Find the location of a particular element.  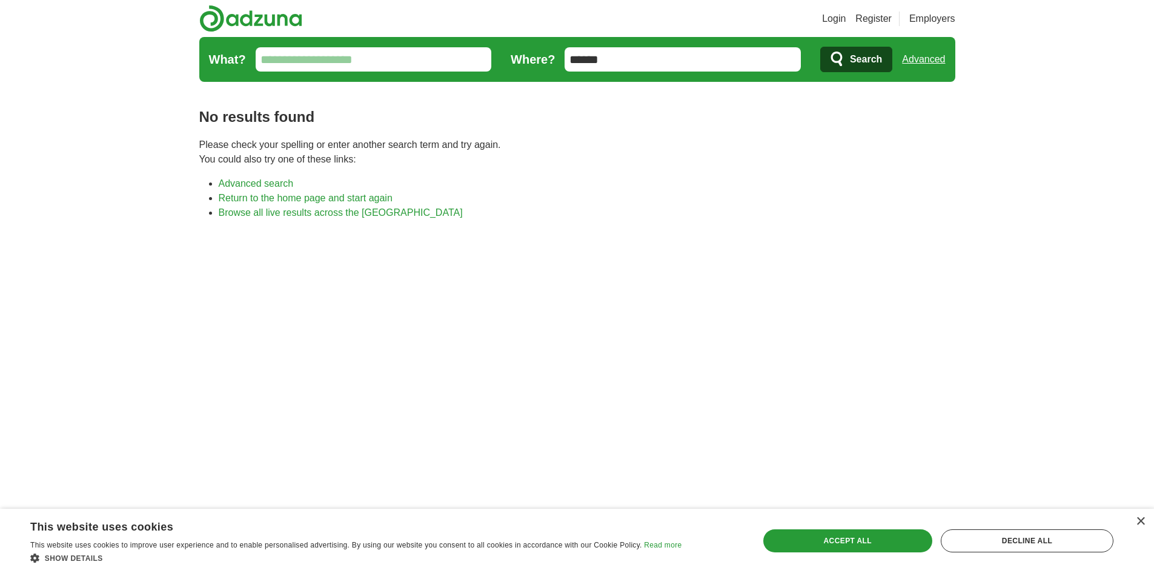

label: Where? is located at coordinates (533, 59).